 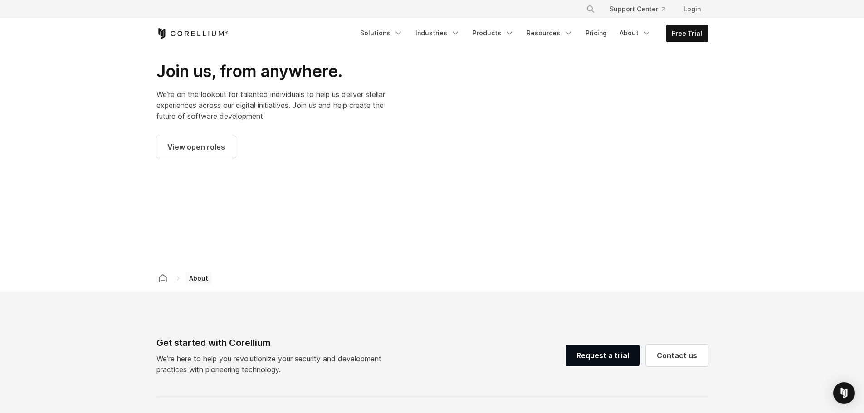 I want to click on a: Pricing, so click(x=596, y=33).